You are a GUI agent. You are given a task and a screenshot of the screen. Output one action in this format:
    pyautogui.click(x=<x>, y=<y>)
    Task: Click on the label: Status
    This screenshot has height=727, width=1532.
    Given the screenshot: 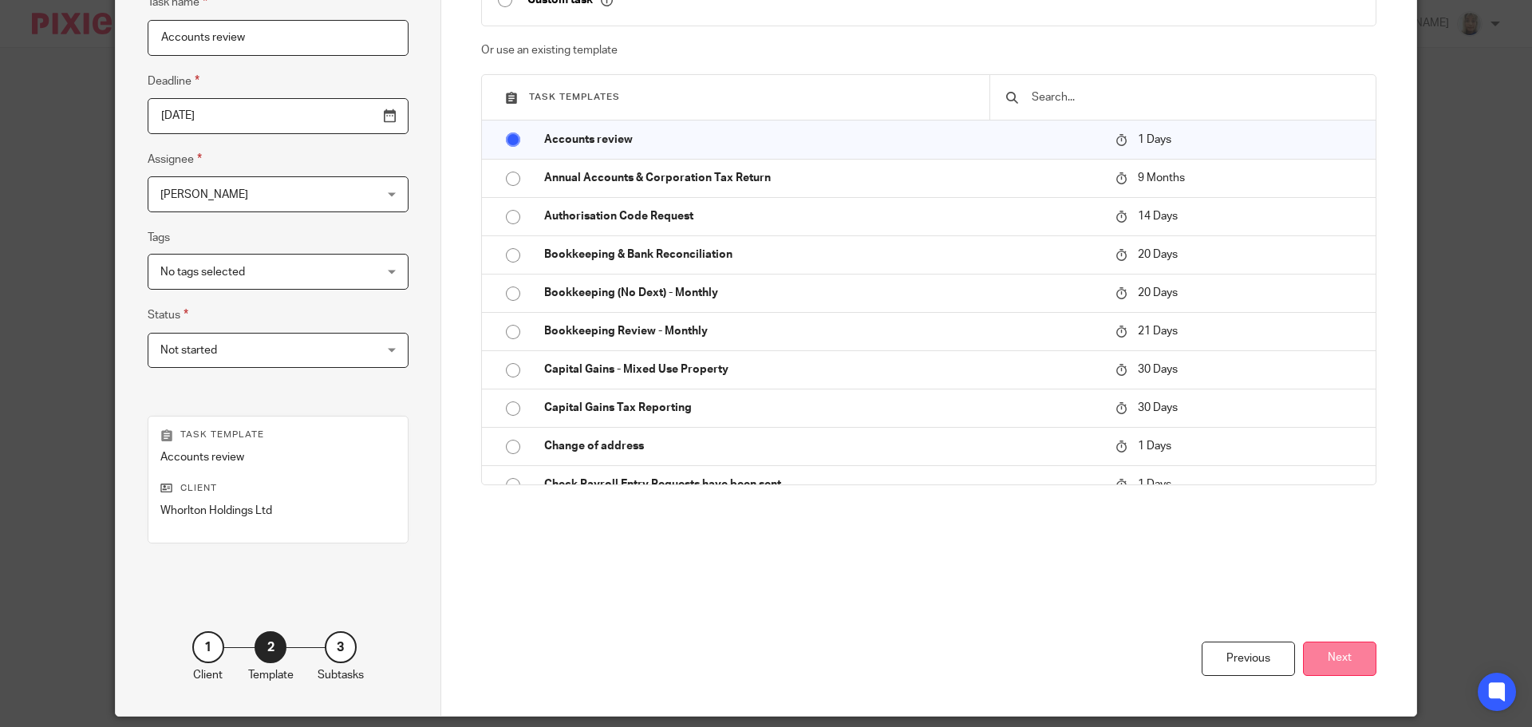 What is the action you would take?
    pyautogui.click(x=168, y=314)
    